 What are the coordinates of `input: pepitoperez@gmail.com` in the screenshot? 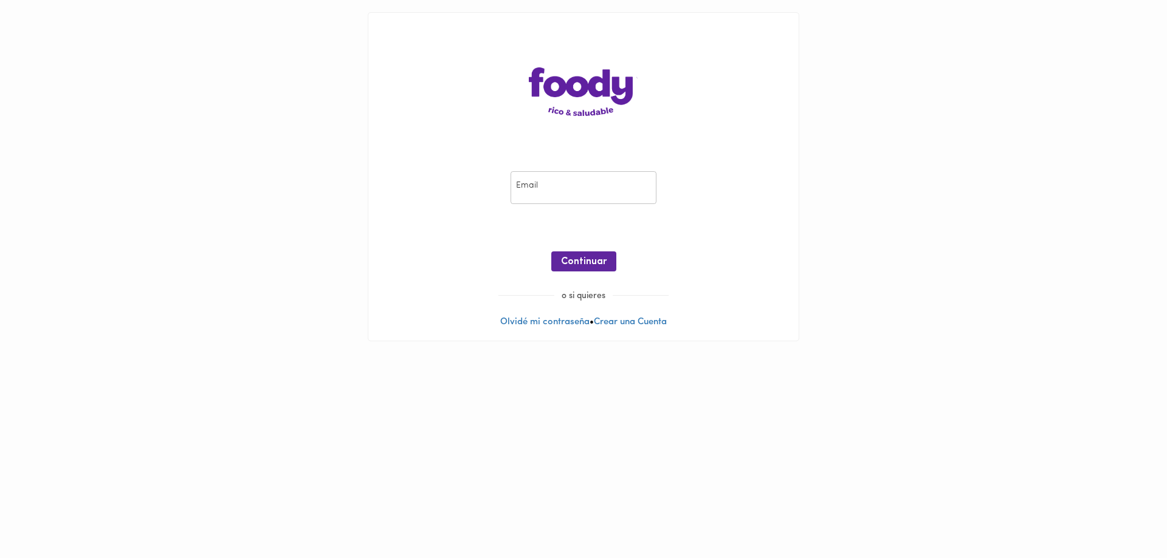 It's located at (583, 188).